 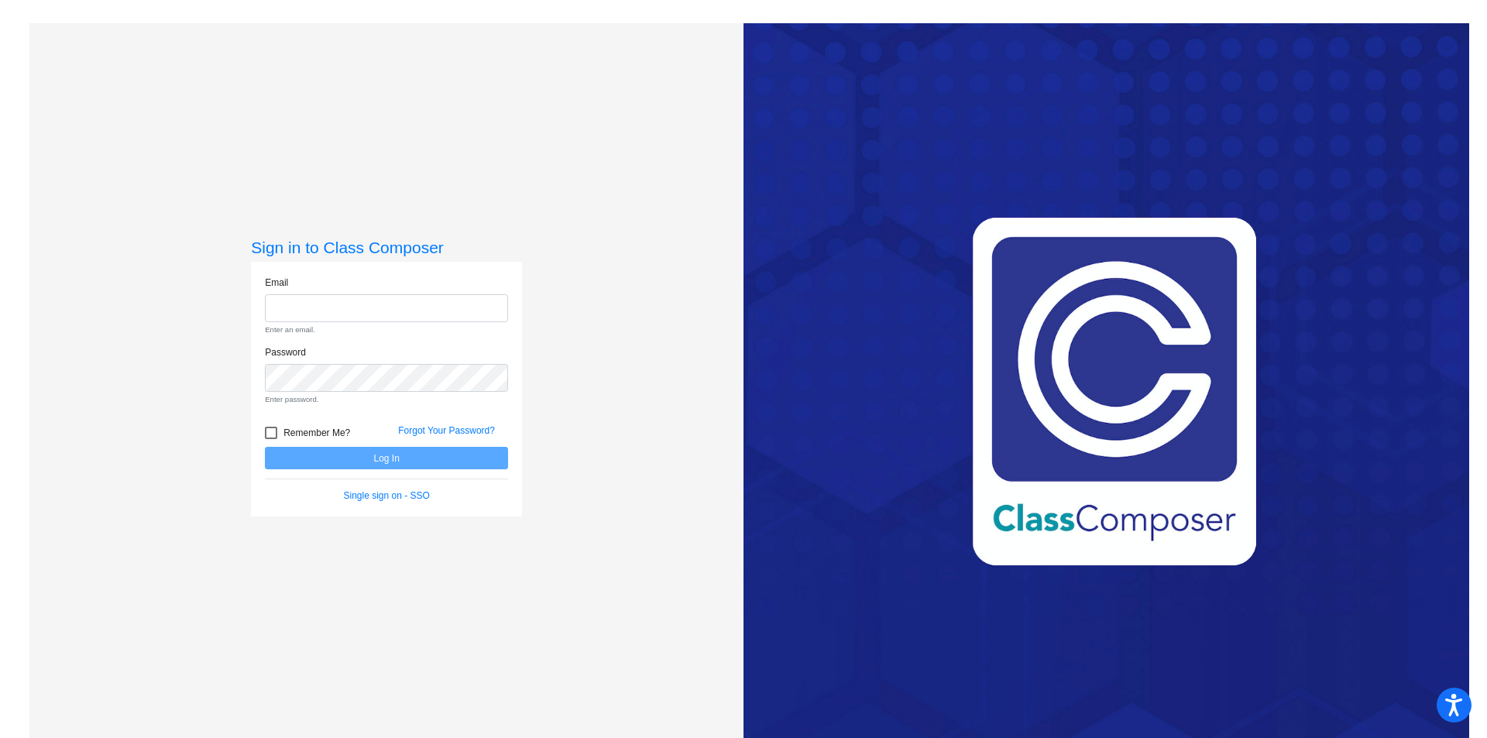 I want to click on h3: Sign in to Class Composer, so click(x=386, y=247).